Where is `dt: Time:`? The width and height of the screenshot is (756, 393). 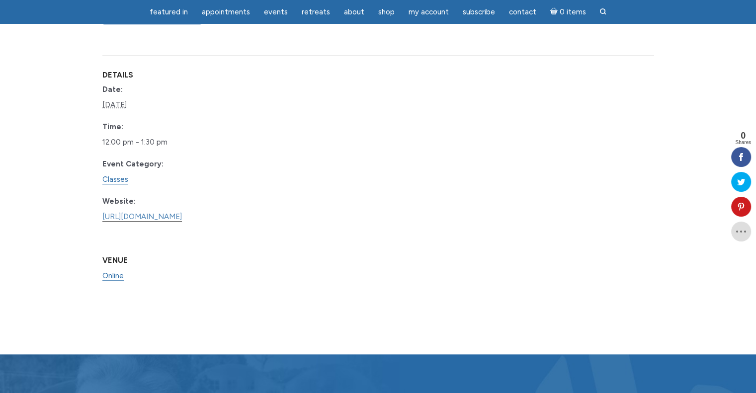 dt: Time: is located at coordinates (161, 127).